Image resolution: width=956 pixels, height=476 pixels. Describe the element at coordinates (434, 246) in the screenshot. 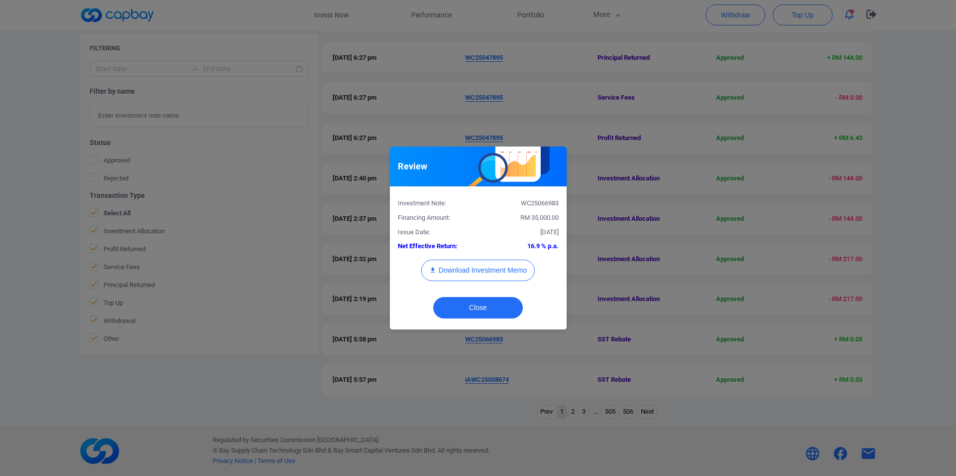

I see `div: Net Effective Return:` at that location.